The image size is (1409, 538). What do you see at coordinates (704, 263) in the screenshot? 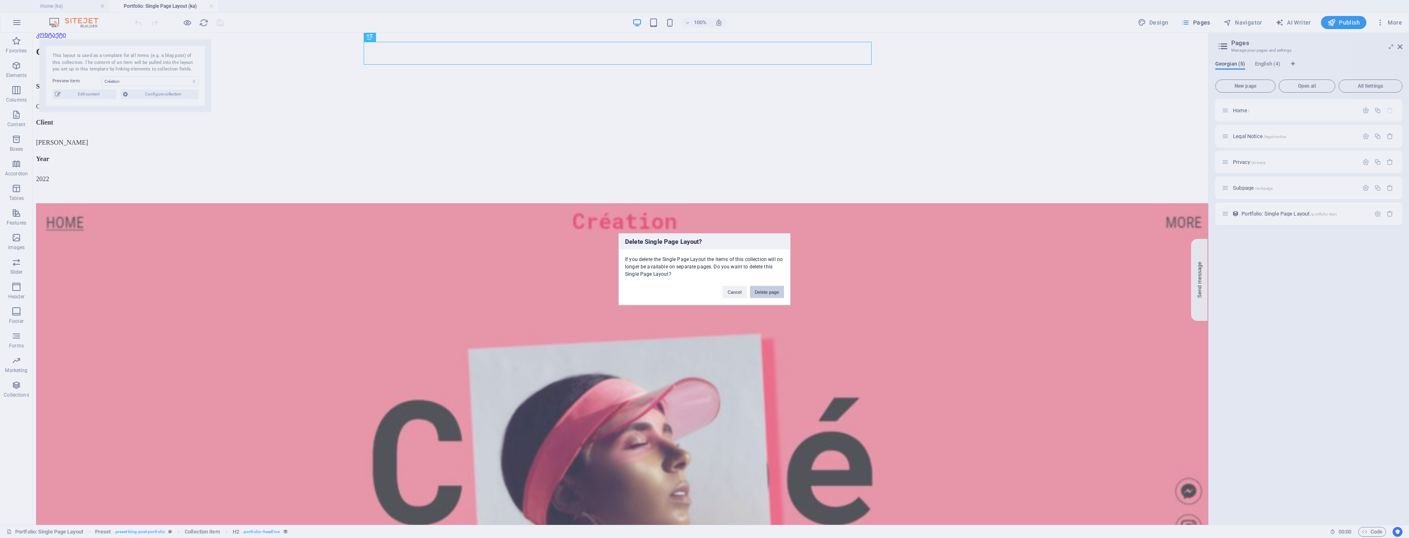
I see `div: If you delete the Single Page Layout the items of this collection will no longer be available on ...` at bounding box center [704, 263].